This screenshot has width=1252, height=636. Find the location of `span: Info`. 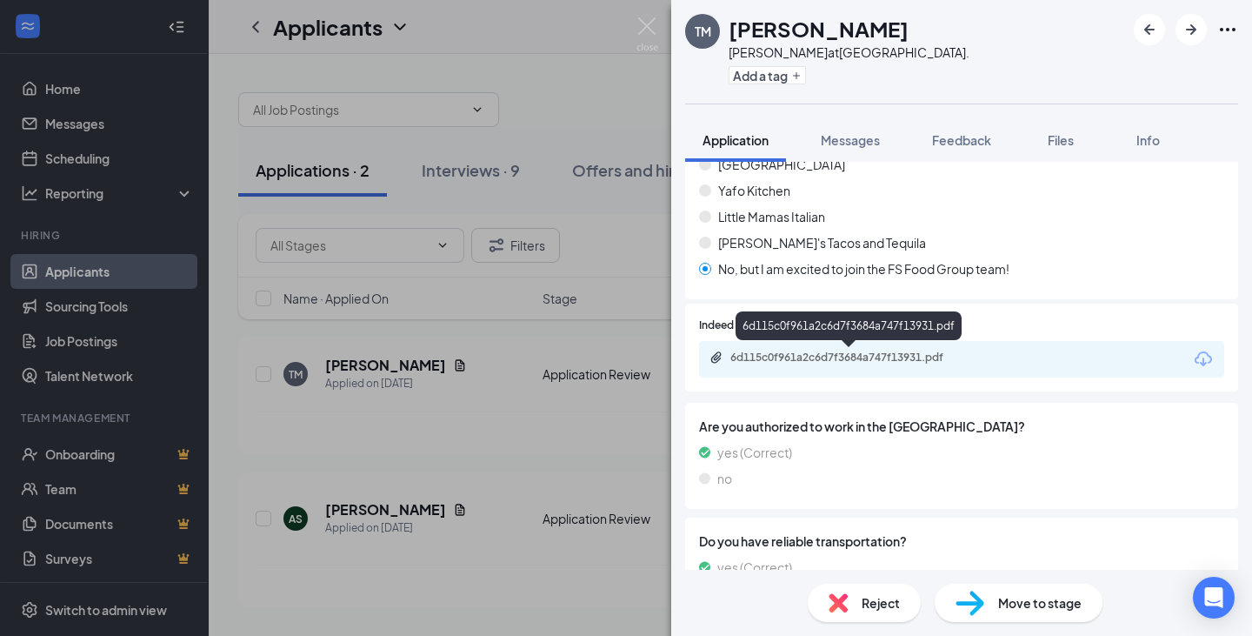

span: Info is located at coordinates (1148, 140).